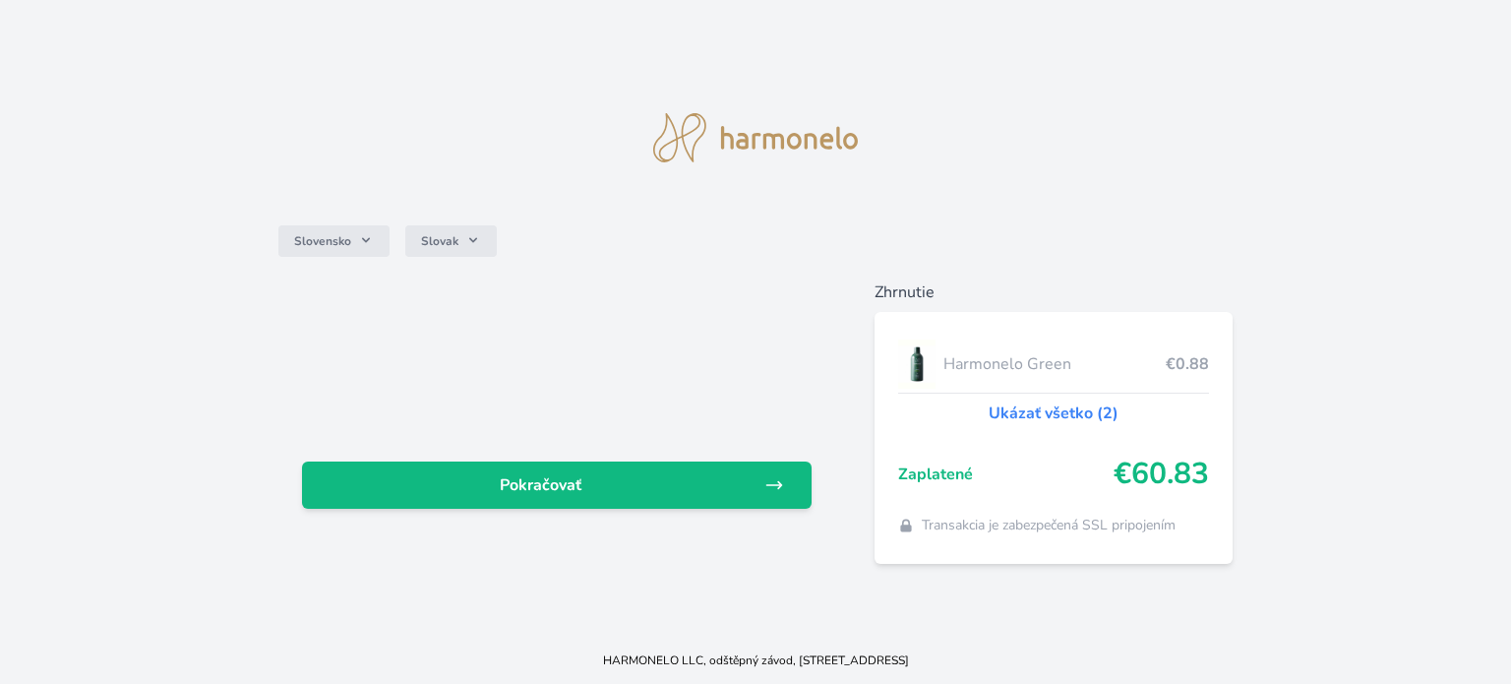 The height and width of the screenshot is (684, 1511). What do you see at coordinates (323, 241) in the screenshot?
I see `span: Slovensko` at bounding box center [323, 241].